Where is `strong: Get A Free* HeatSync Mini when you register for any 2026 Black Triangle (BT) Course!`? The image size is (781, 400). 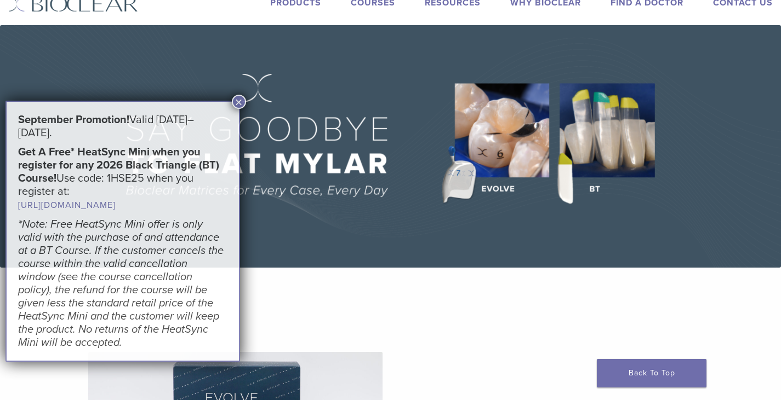 strong: Get A Free* HeatSync Mini when you register for any 2026 Black Triangle (BT) Course! is located at coordinates (118, 165).